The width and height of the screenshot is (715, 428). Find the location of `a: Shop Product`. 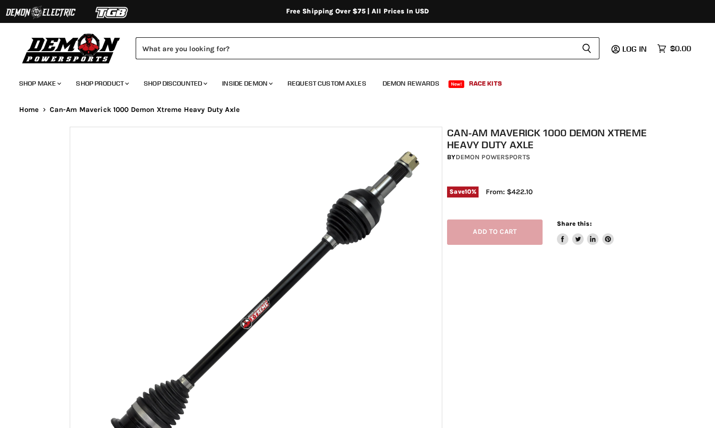

a: Shop Product is located at coordinates (102, 83).